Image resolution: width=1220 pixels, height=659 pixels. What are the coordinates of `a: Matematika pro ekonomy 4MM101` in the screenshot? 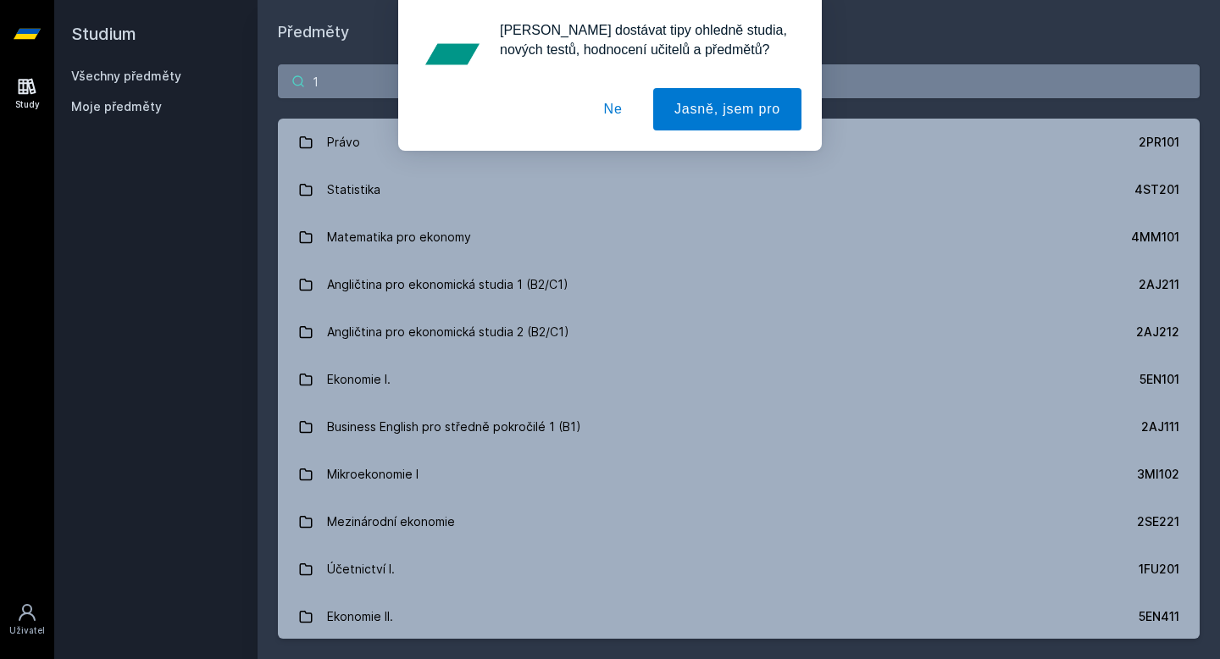 It's located at (739, 237).